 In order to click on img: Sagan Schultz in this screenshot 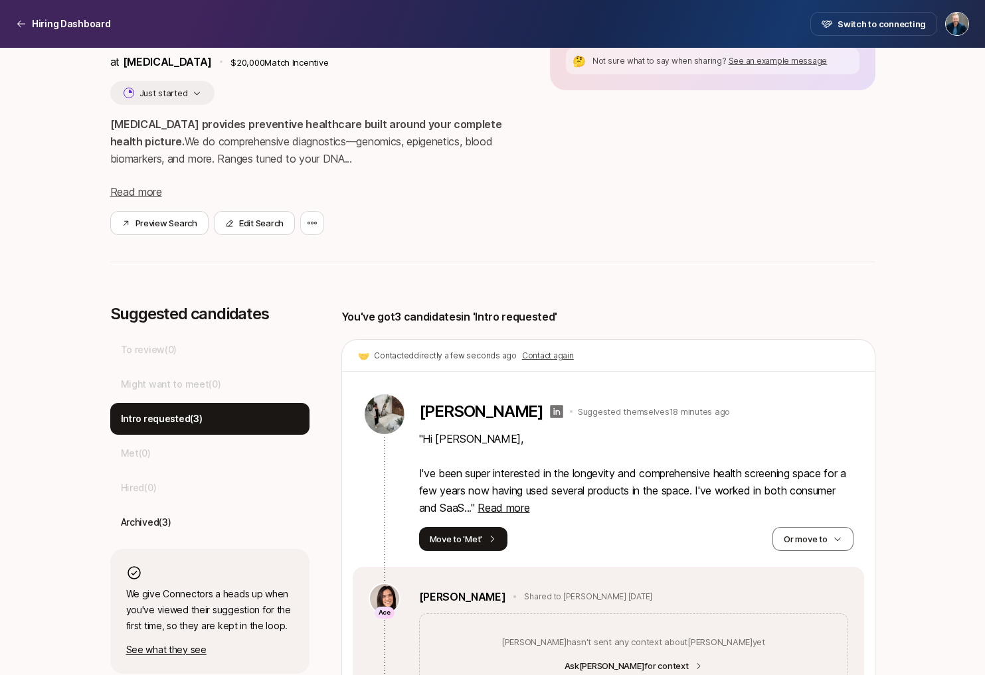, I will do `click(957, 24)`.